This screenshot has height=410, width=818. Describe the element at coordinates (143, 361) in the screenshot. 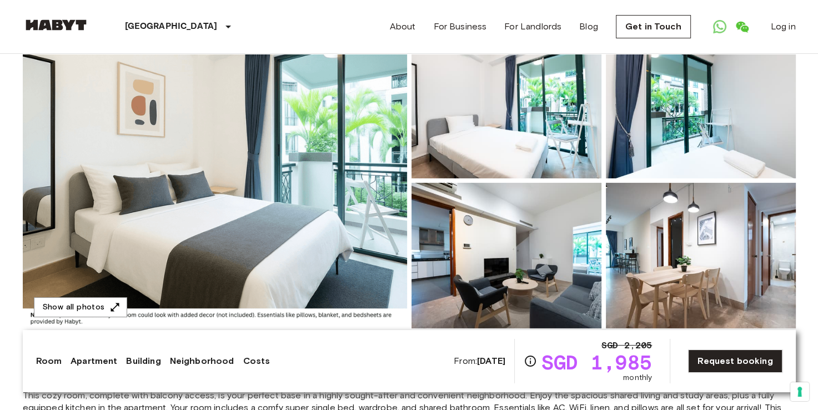

I see `a: Building` at that location.